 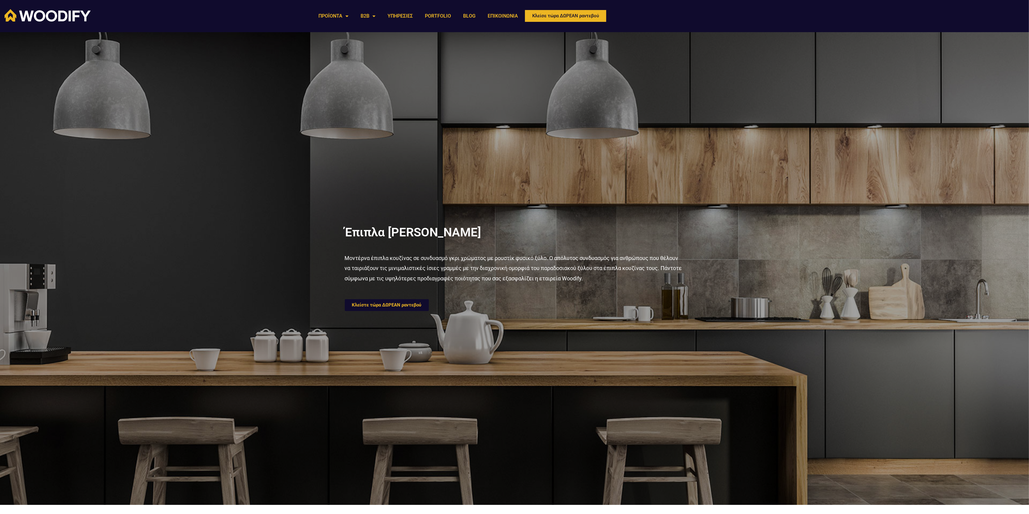 I want to click on a: PORTFOLIO, so click(x=438, y=16).